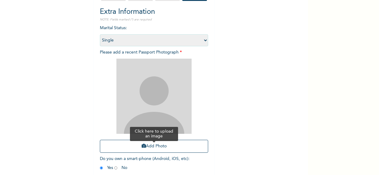  I want to click on span: Marital Status :, so click(154, 34).